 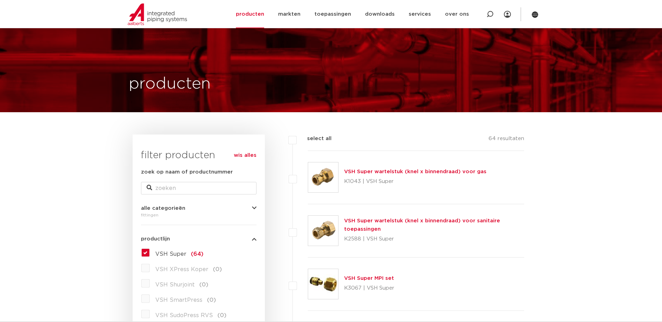 I want to click on span: (64), so click(x=197, y=254).